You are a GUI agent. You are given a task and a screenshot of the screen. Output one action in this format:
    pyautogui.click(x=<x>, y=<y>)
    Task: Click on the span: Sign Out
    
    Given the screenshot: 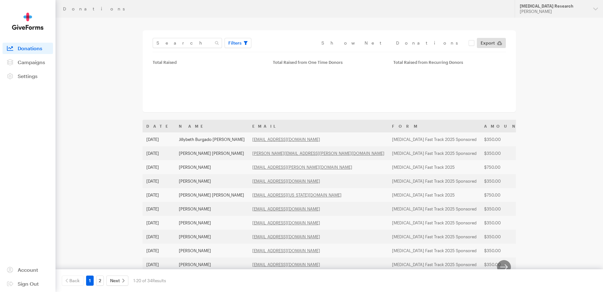 What is the action you would take?
    pyautogui.click(x=28, y=283)
    